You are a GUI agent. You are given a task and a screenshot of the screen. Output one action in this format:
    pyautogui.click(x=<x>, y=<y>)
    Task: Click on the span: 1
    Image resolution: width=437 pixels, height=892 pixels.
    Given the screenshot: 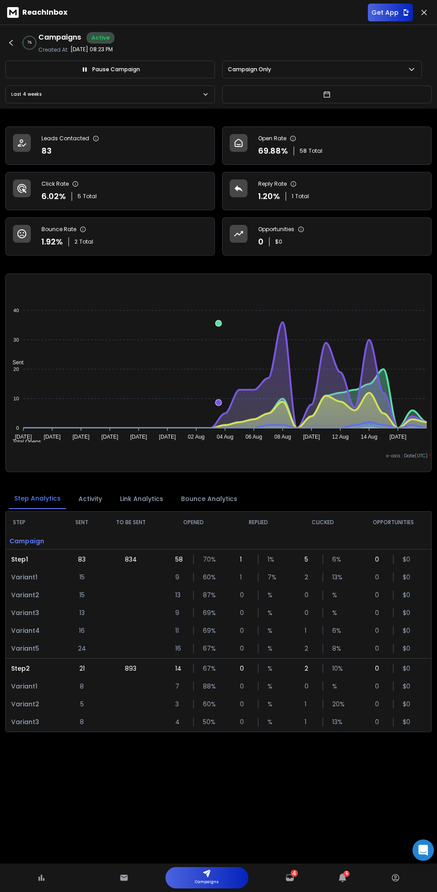 What is the action you would take?
    pyautogui.click(x=292, y=196)
    